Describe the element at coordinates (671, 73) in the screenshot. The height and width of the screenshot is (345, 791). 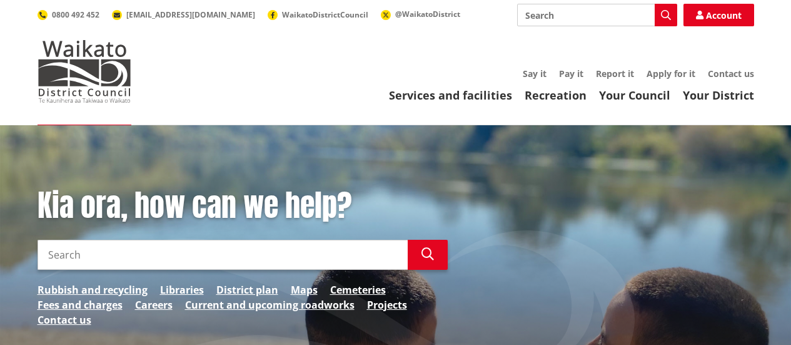
I see `a: Apply for it` at that location.